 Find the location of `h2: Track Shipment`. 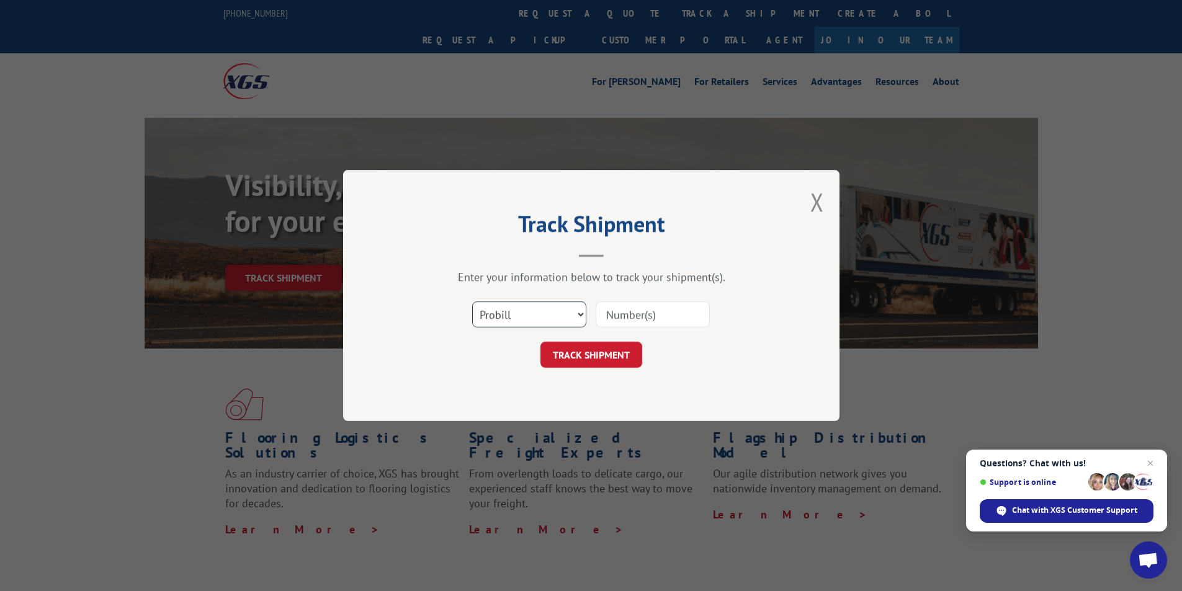

h2: Track Shipment is located at coordinates (591, 227).